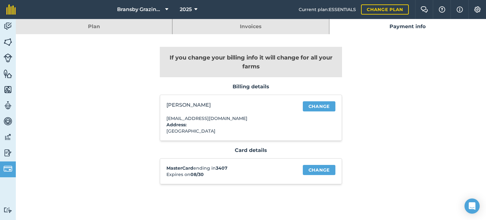  Describe the element at coordinates (251, 150) in the screenshot. I see `h3: Card details` at that location.